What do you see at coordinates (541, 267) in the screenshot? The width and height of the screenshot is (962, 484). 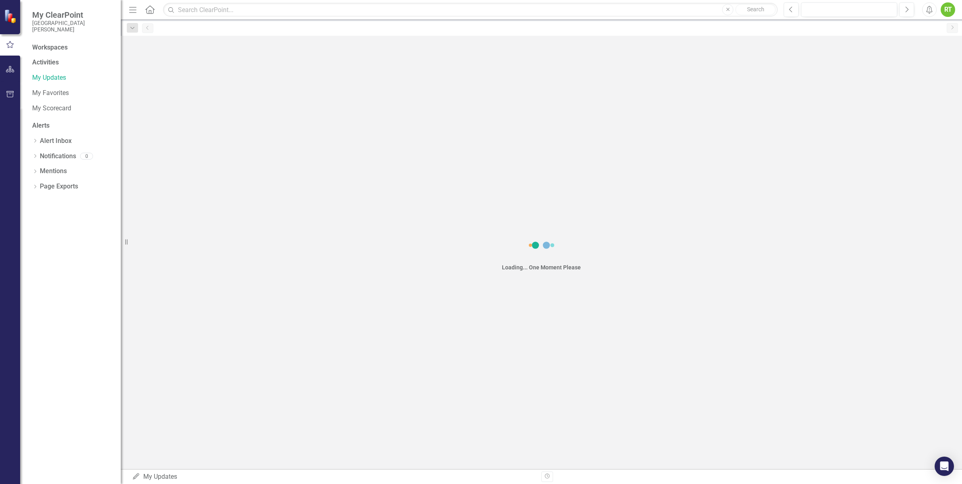 I see `div: Loading... One Moment Please` at bounding box center [541, 267].